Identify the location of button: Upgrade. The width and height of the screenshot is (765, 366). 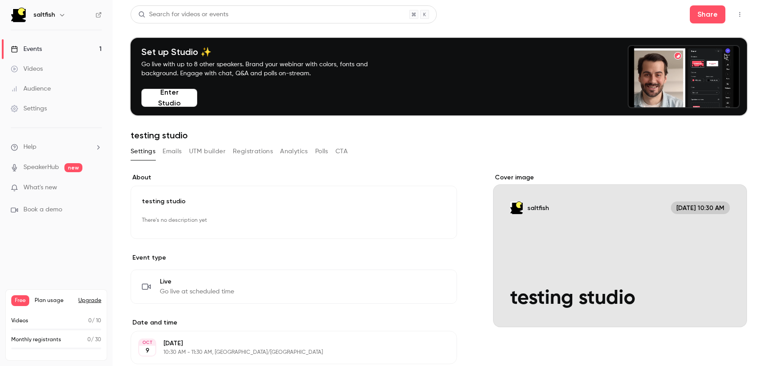
(90, 300).